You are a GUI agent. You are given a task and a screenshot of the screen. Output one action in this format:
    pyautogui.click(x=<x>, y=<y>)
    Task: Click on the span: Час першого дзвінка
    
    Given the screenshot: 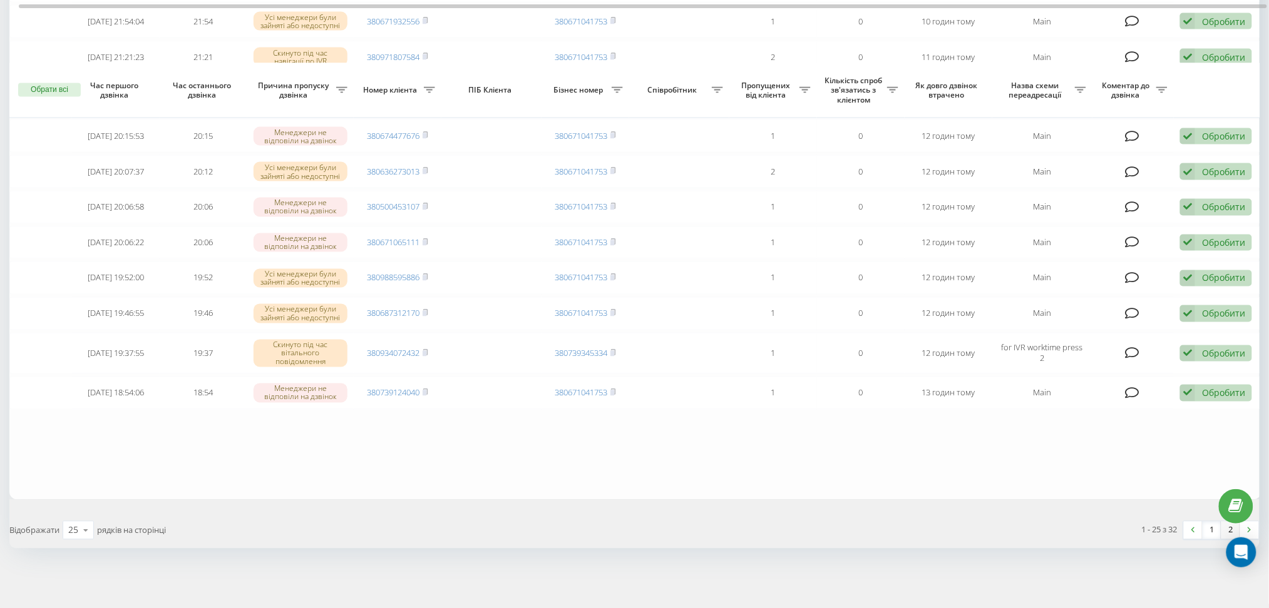 What is the action you would take?
    pyautogui.click(x=116, y=90)
    